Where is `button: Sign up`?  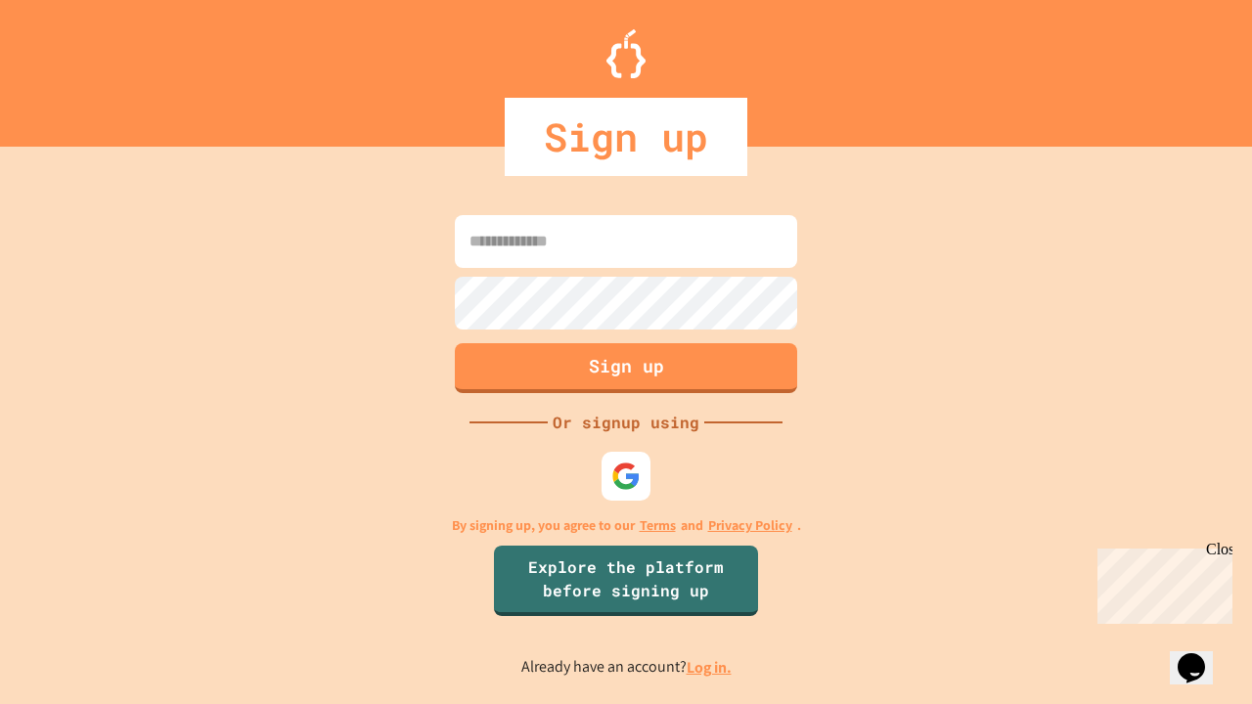
button: Sign up is located at coordinates (626, 368).